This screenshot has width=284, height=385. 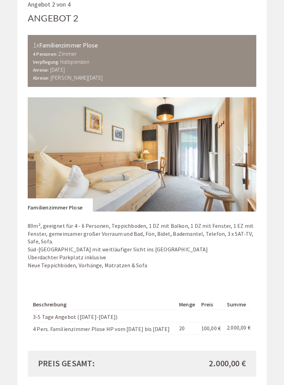 What do you see at coordinates (67, 54) in the screenshot?
I see `b: Zimmer` at bounding box center [67, 54].